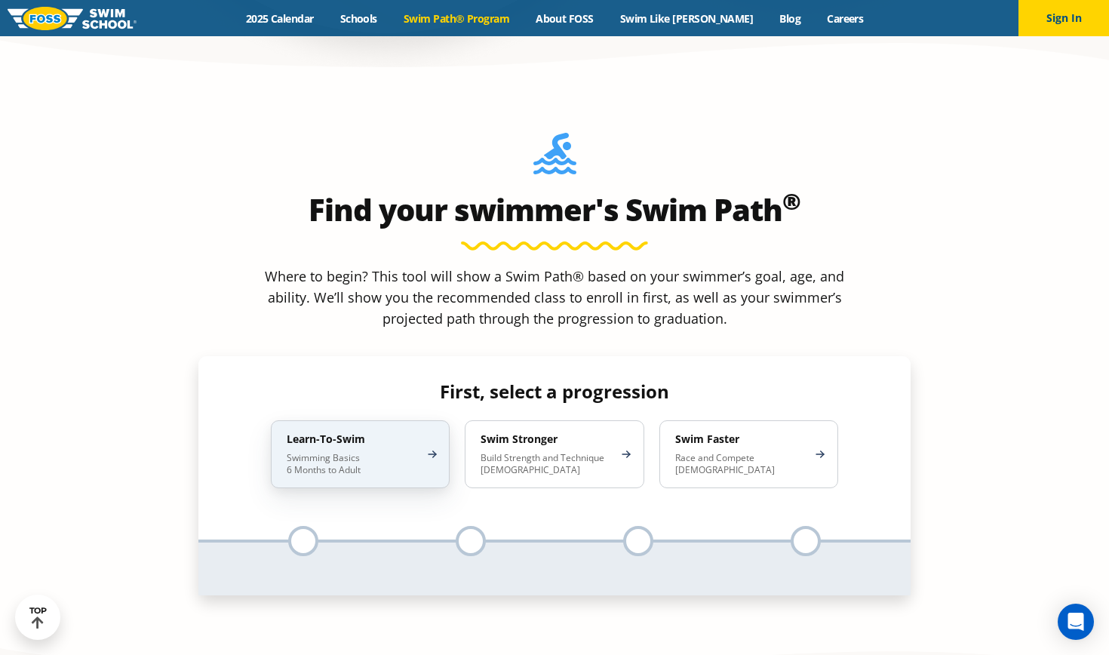 Image resolution: width=1109 pixels, height=655 pixels. What do you see at coordinates (1076, 622) in the screenshot?
I see `div: Open Intercom Messenger` at bounding box center [1076, 622].